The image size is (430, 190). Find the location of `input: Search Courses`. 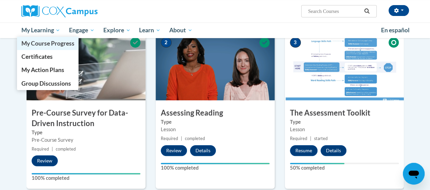

input: Search Courses is located at coordinates (335, 11).